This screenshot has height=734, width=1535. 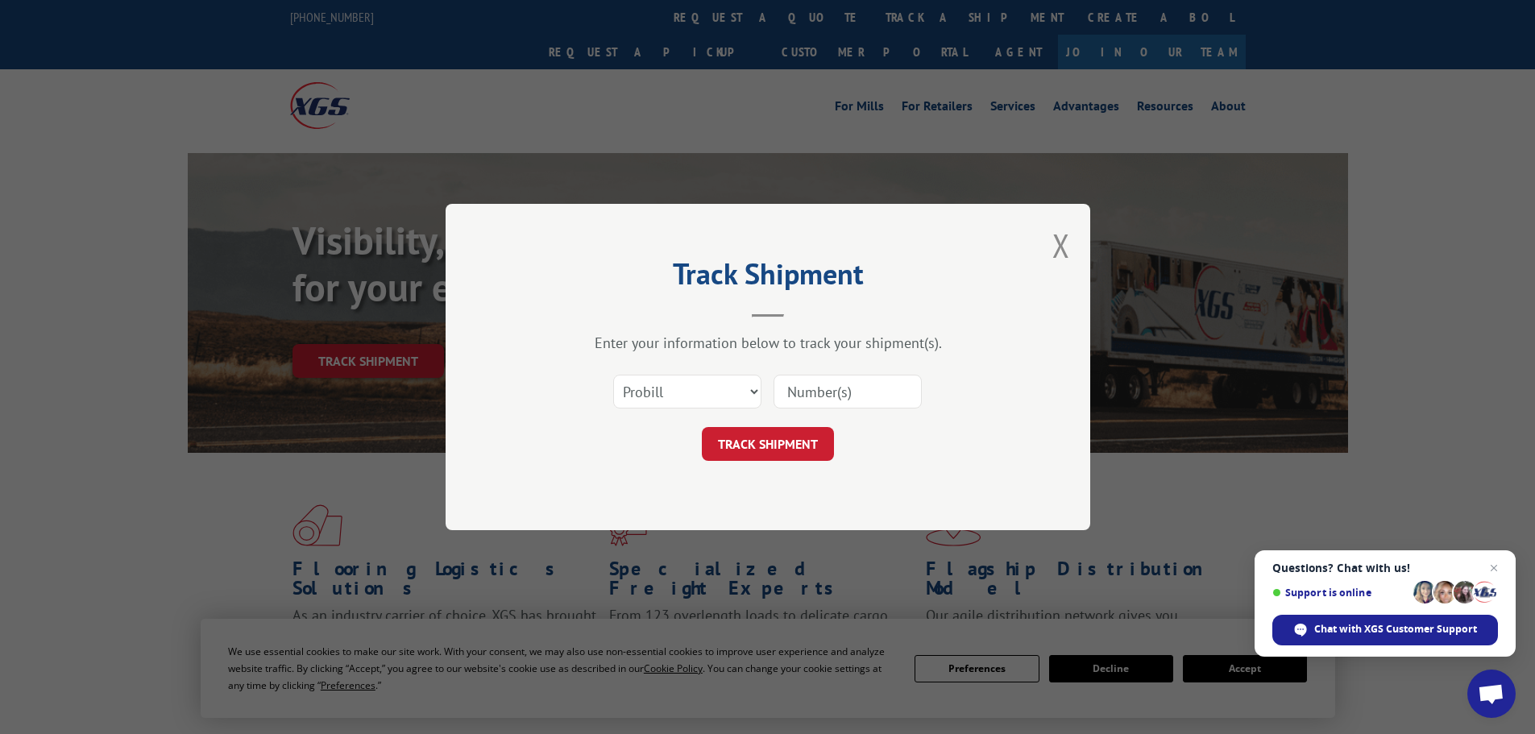 I want to click on input: Number(s), so click(x=848, y=392).